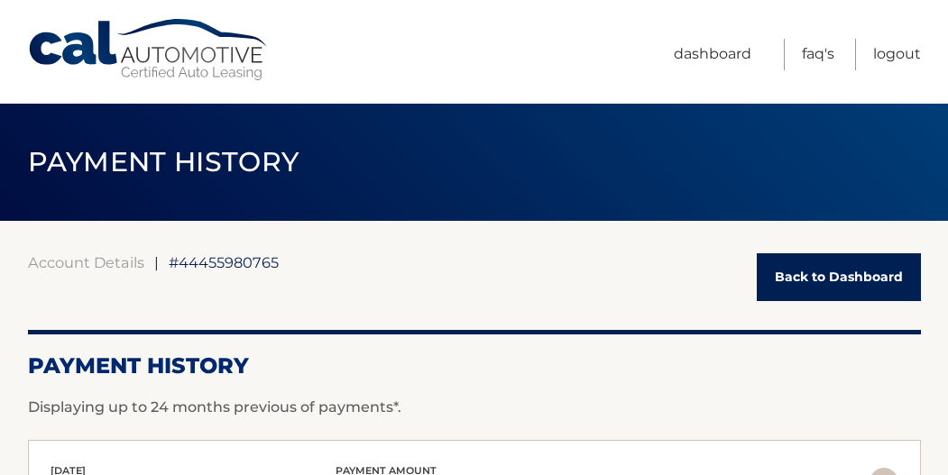  Describe the element at coordinates (712, 54) in the screenshot. I see `a: Dashboard` at that location.